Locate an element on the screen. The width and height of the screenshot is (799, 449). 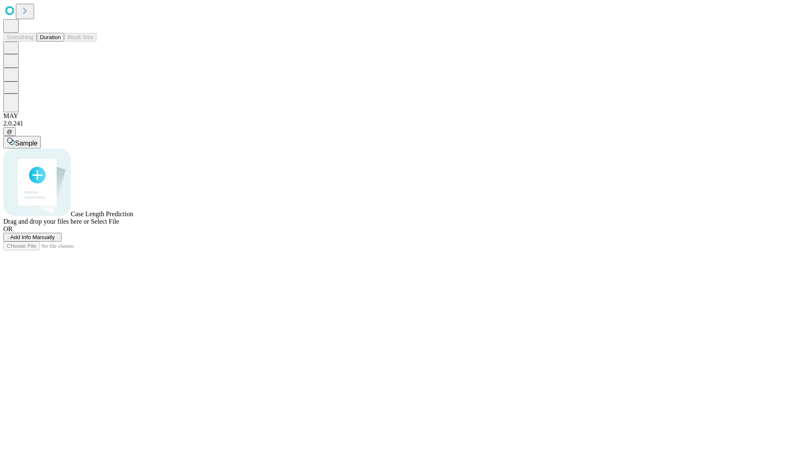
button: Block Size is located at coordinates (80, 37).